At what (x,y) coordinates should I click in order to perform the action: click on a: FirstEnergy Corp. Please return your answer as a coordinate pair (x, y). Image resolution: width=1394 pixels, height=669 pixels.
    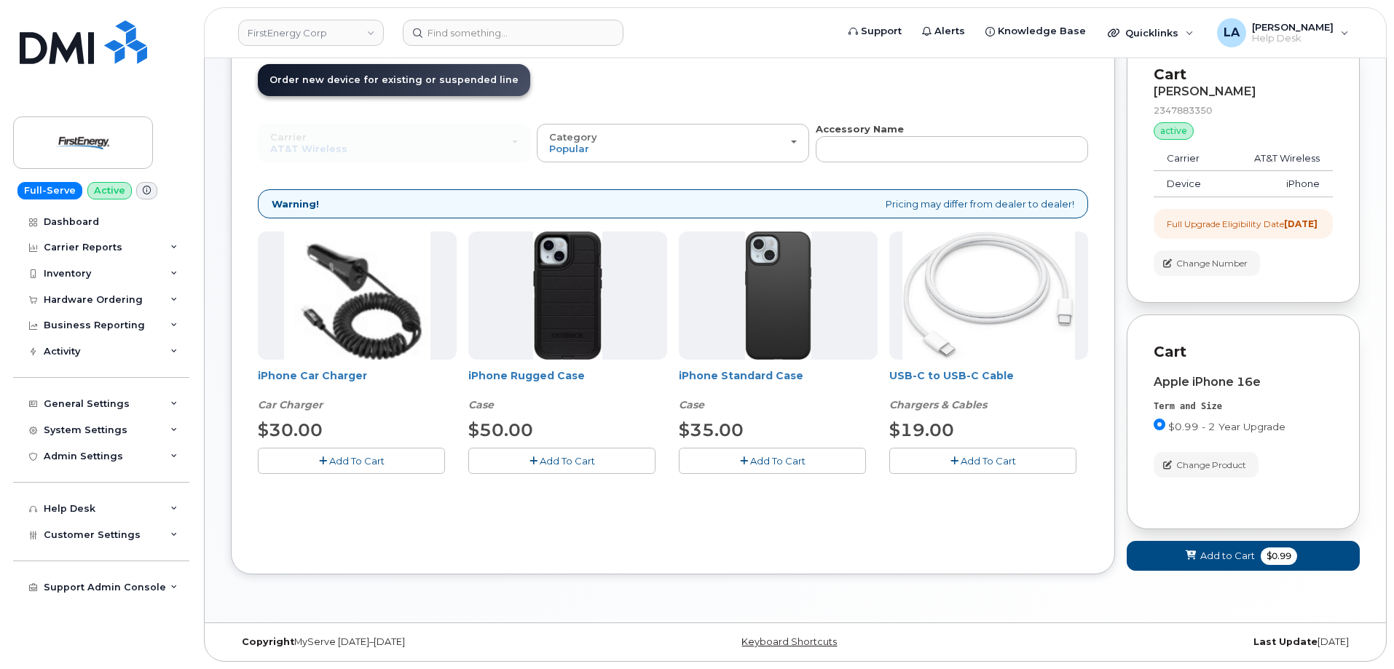
    Looking at the image, I should click on (311, 33).